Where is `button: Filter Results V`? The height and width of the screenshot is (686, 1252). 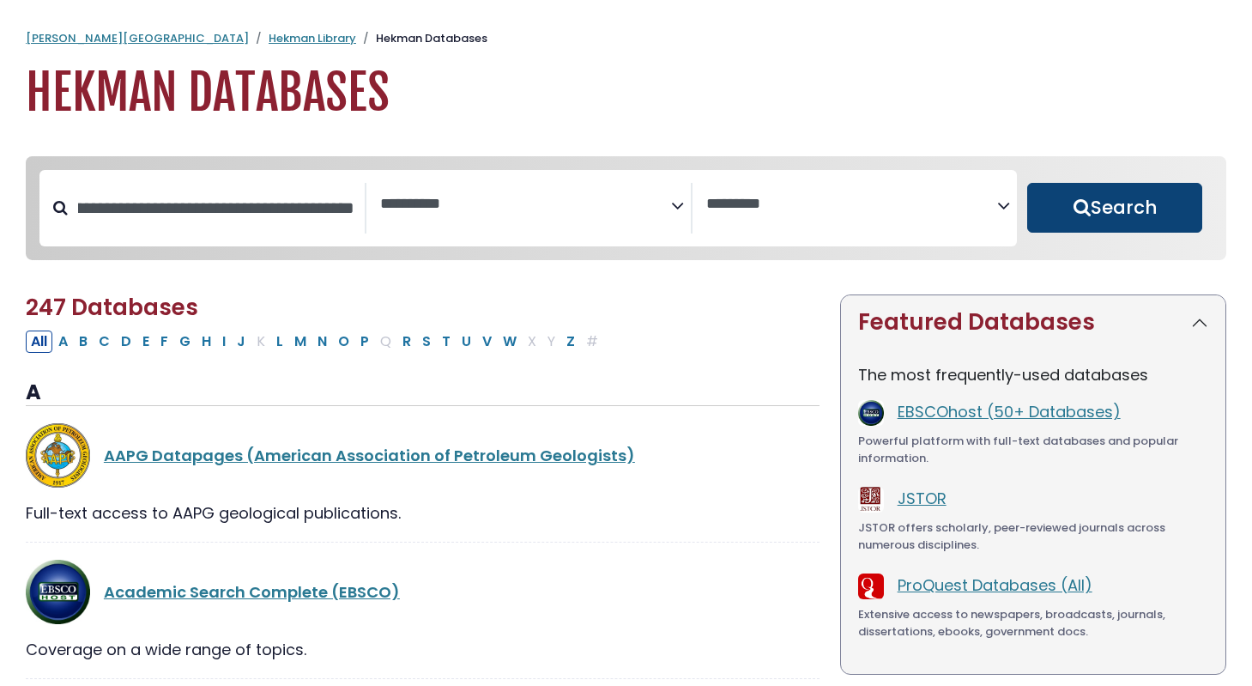 button: Filter Results V is located at coordinates (487, 342).